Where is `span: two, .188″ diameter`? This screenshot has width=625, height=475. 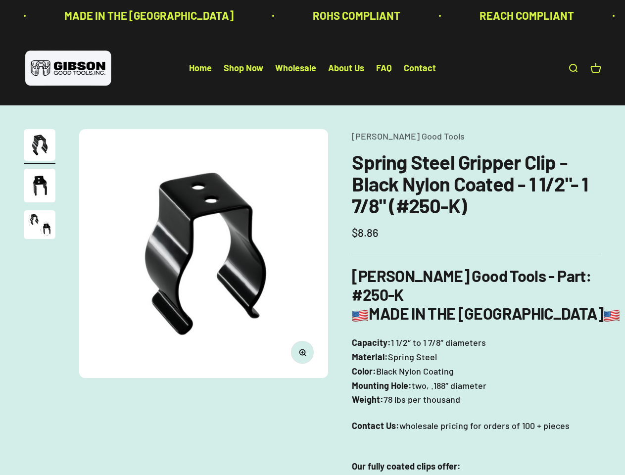 span: two, .188″ diameter is located at coordinates (449, 385).